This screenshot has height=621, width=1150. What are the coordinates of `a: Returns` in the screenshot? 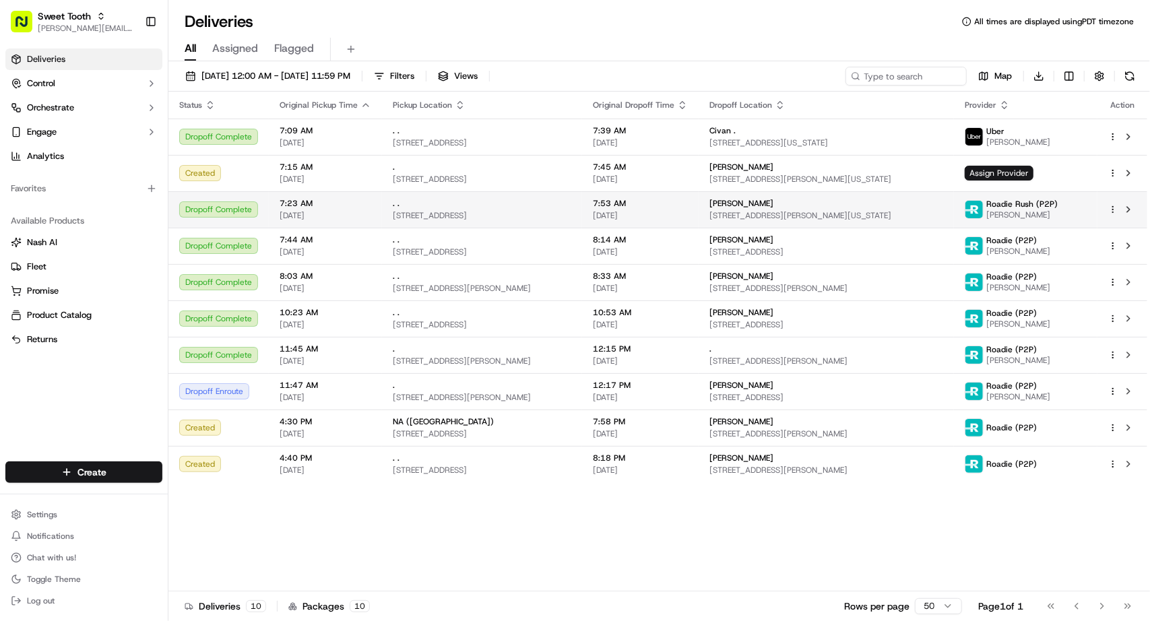 It's located at (84, 340).